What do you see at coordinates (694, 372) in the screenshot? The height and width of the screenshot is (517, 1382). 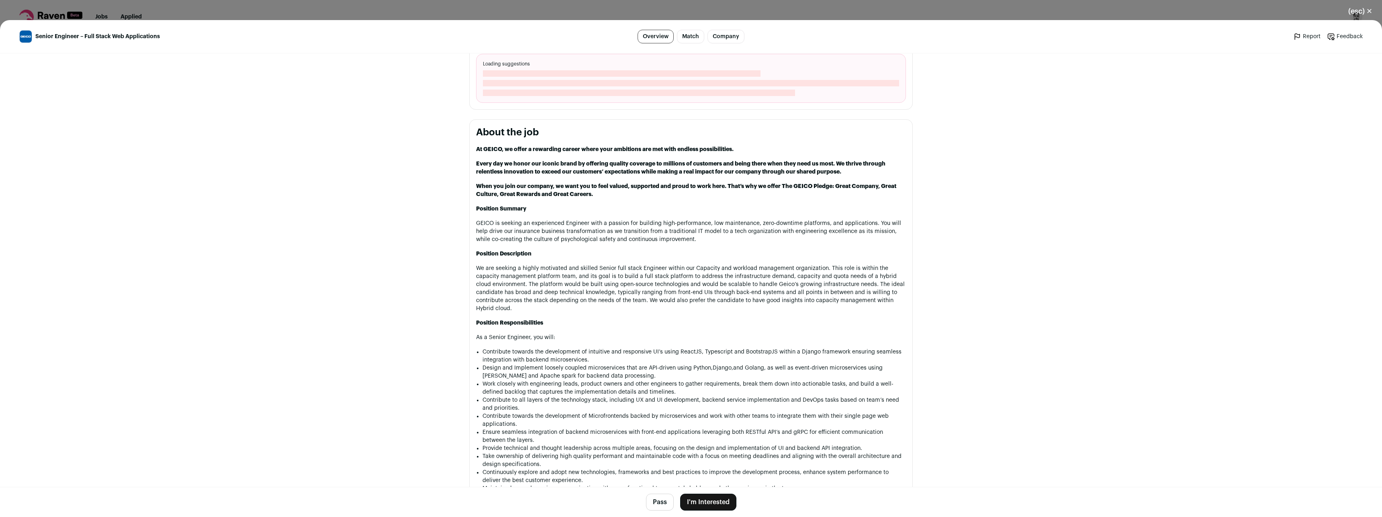 I see `li: Design and Implement loosely coupled microservices that are API-driven using Python,Django,and Go...` at bounding box center [694, 372].